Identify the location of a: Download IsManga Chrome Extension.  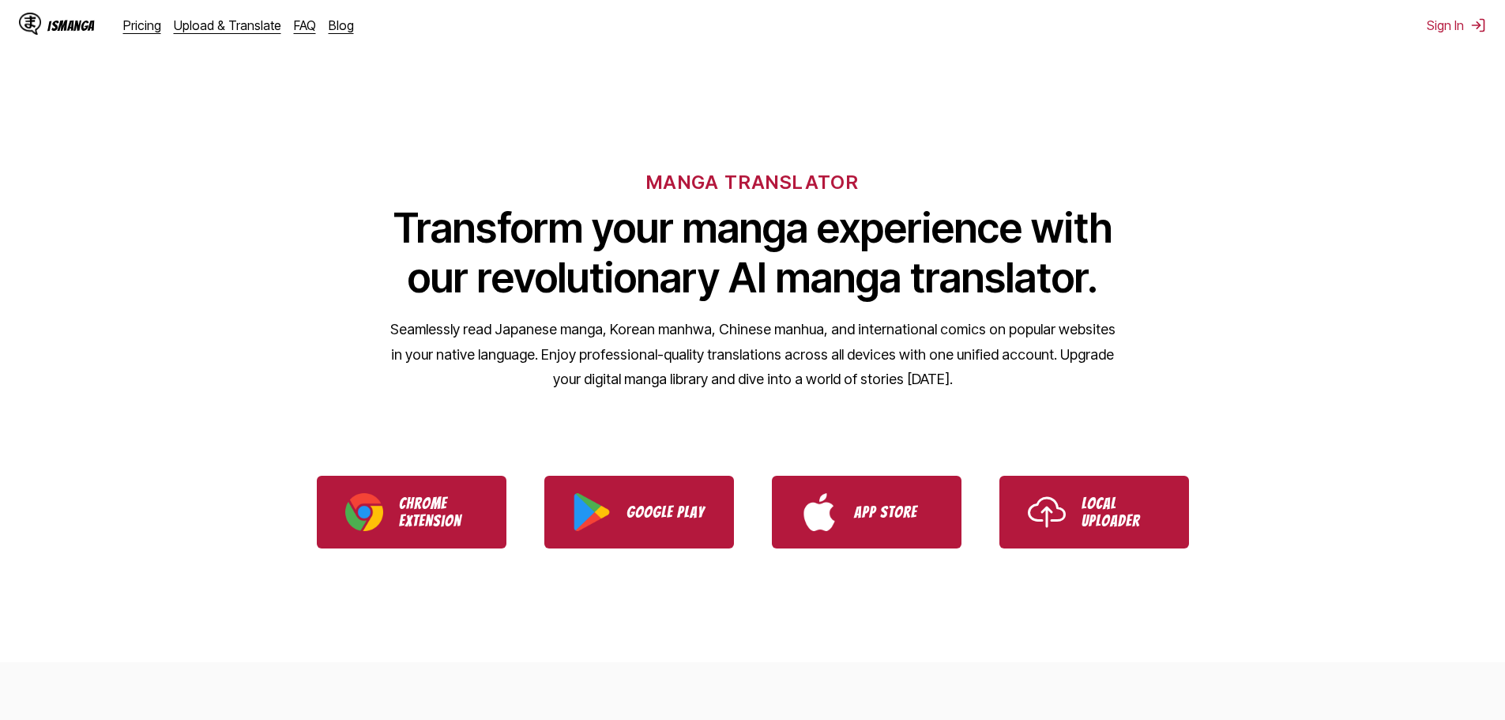
(412, 512).